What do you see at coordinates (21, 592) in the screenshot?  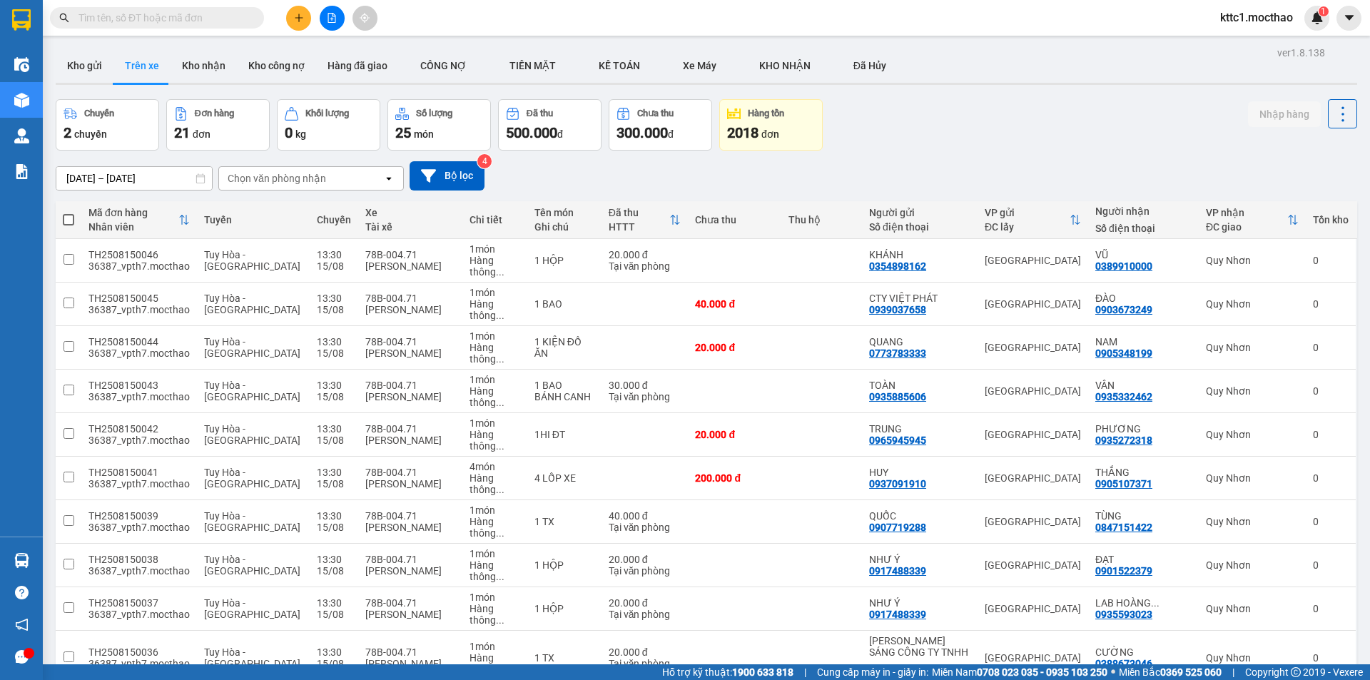 I see `span: question-circle` at bounding box center [21, 592].